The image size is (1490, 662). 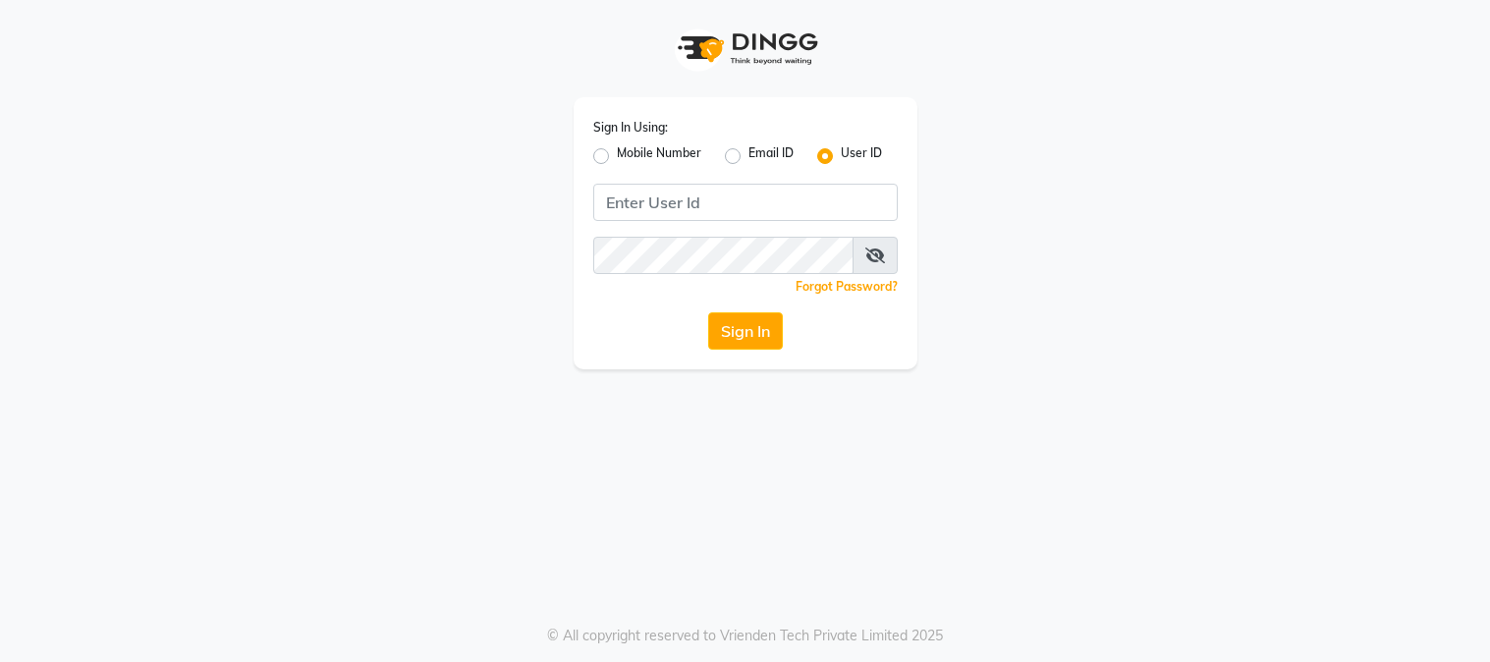 What do you see at coordinates (659, 156) in the screenshot?
I see `label: Mobile Number` at bounding box center [659, 156].